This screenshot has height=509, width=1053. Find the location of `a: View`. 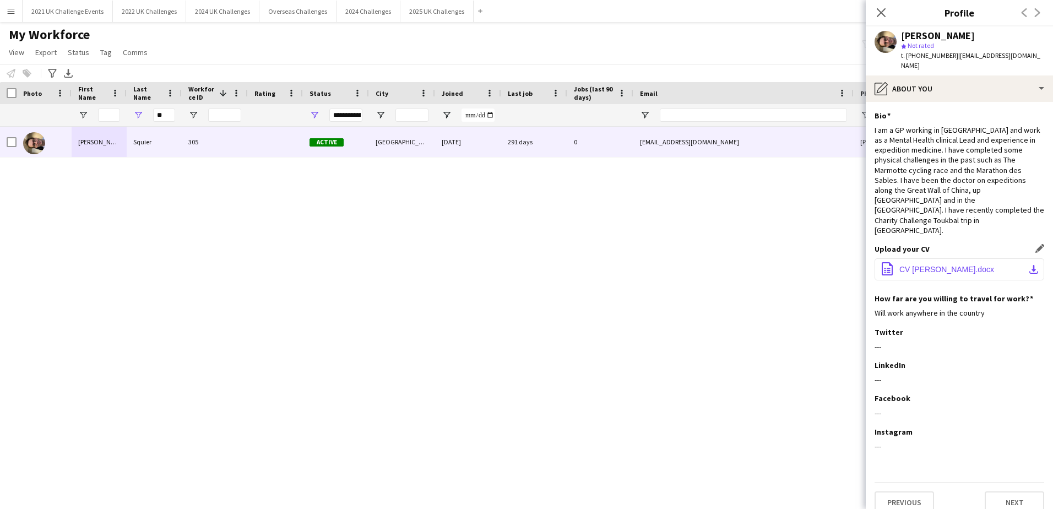

a: View is located at coordinates (17, 52).